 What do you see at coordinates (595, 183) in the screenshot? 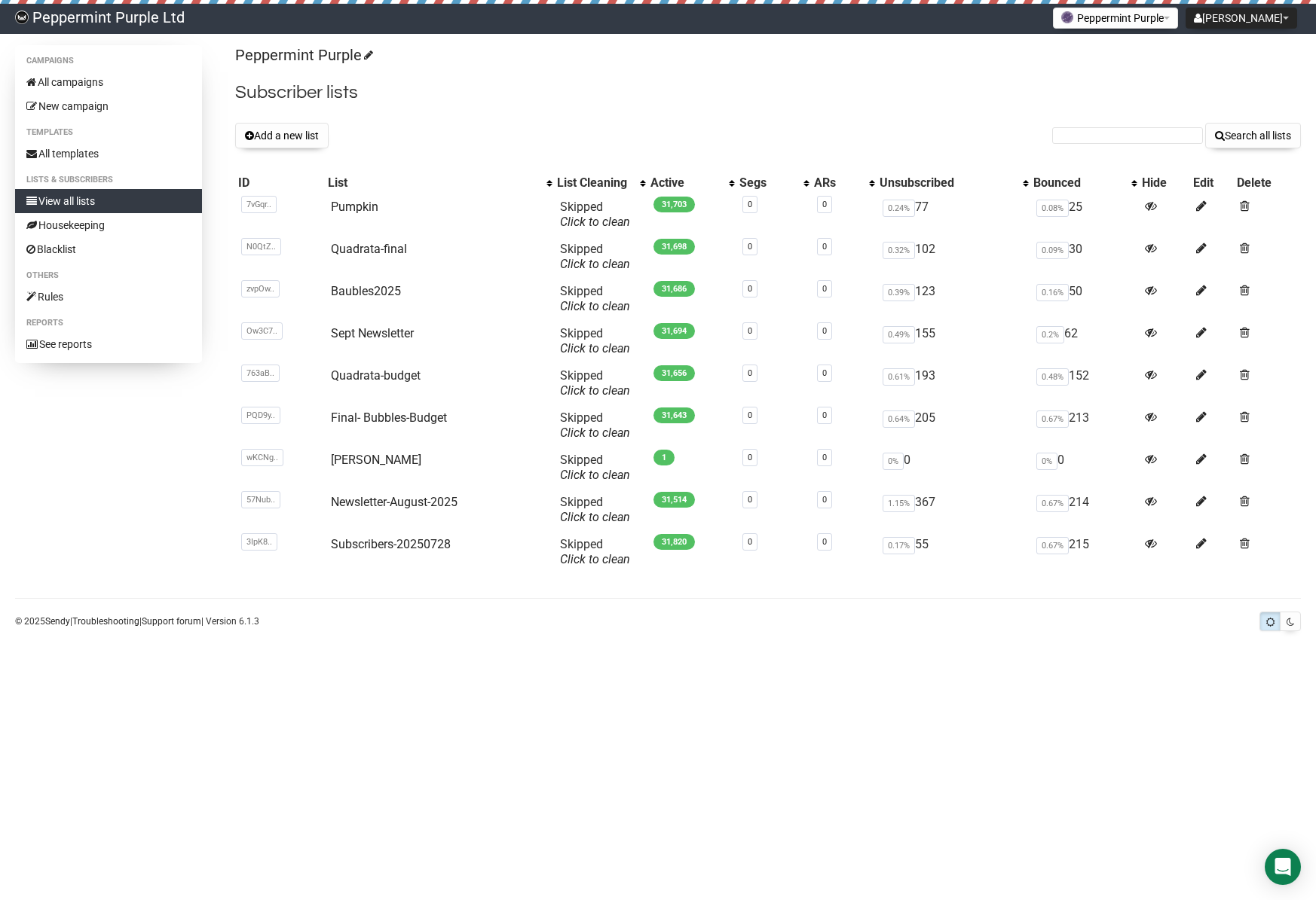
I see `div: List Cleaning` at bounding box center [595, 183].